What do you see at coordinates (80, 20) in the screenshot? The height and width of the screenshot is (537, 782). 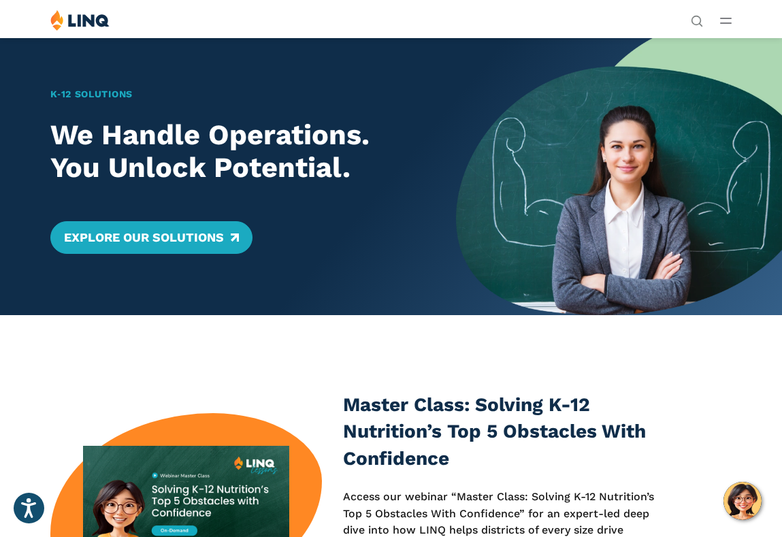 I see `img: LINQ | K‑12 Software` at bounding box center [80, 20].